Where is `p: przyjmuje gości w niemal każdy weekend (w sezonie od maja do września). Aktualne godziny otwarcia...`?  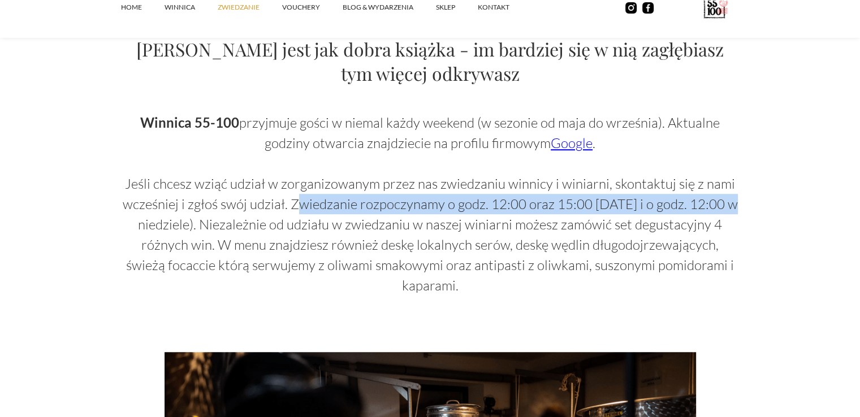
p: przyjmuje gości w niemal każdy weekend (w sezonie od maja do września). Aktualne godziny otwarcia... is located at coordinates (430, 204).